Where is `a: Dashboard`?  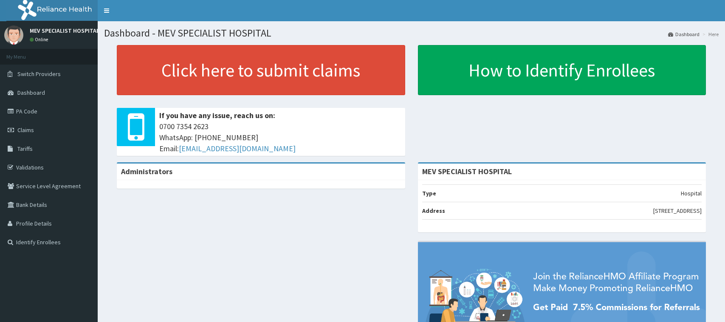
a: Dashboard is located at coordinates (684, 34).